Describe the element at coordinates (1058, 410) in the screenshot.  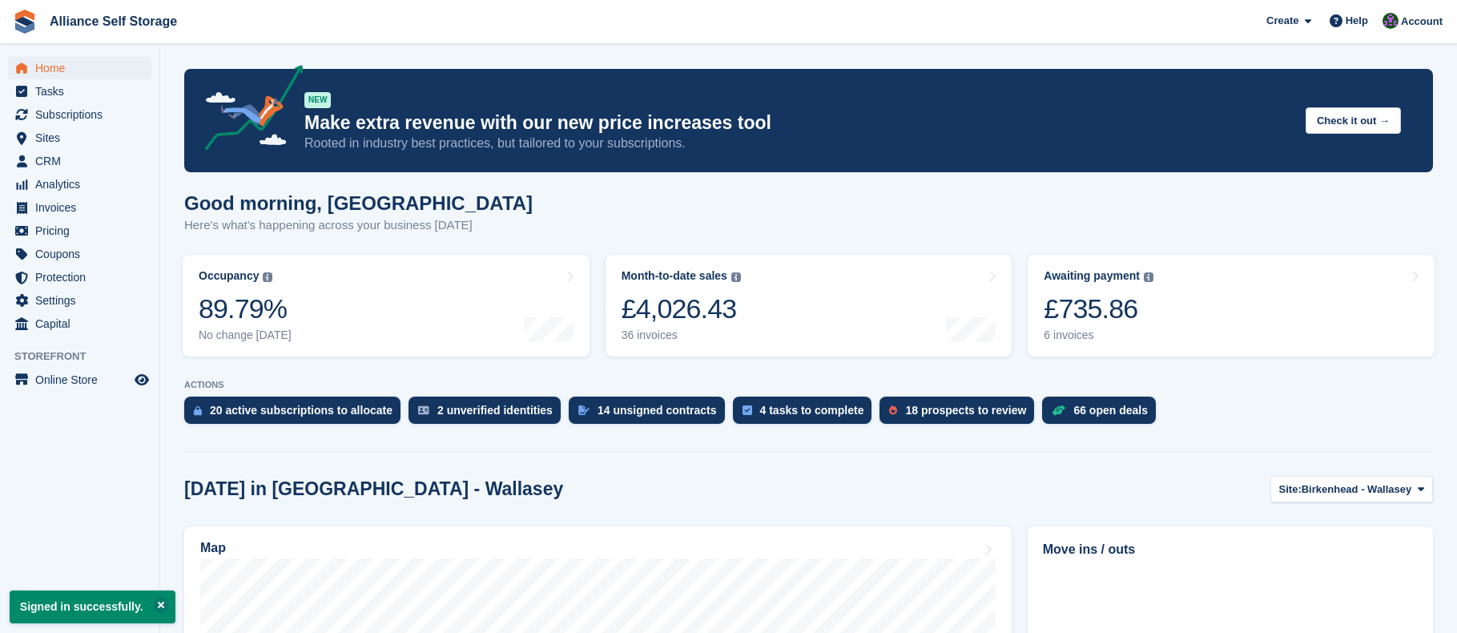
I see `img: deal-1b604bf984904fb50ccaf53a9ad4b4a5d6e5aea283cecdc64d6e3604feb123c2.svg` at that location.